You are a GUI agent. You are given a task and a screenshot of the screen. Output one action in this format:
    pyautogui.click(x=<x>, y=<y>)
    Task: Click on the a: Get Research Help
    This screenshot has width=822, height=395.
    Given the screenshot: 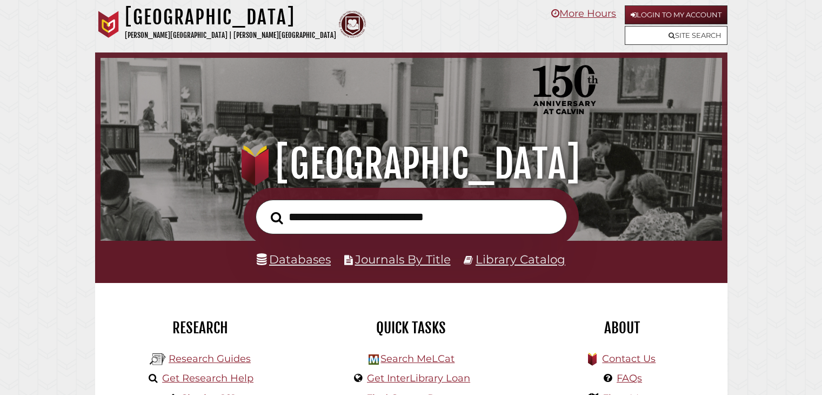 What is the action you would take?
    pyautogui.click(x=208, y=378)
    